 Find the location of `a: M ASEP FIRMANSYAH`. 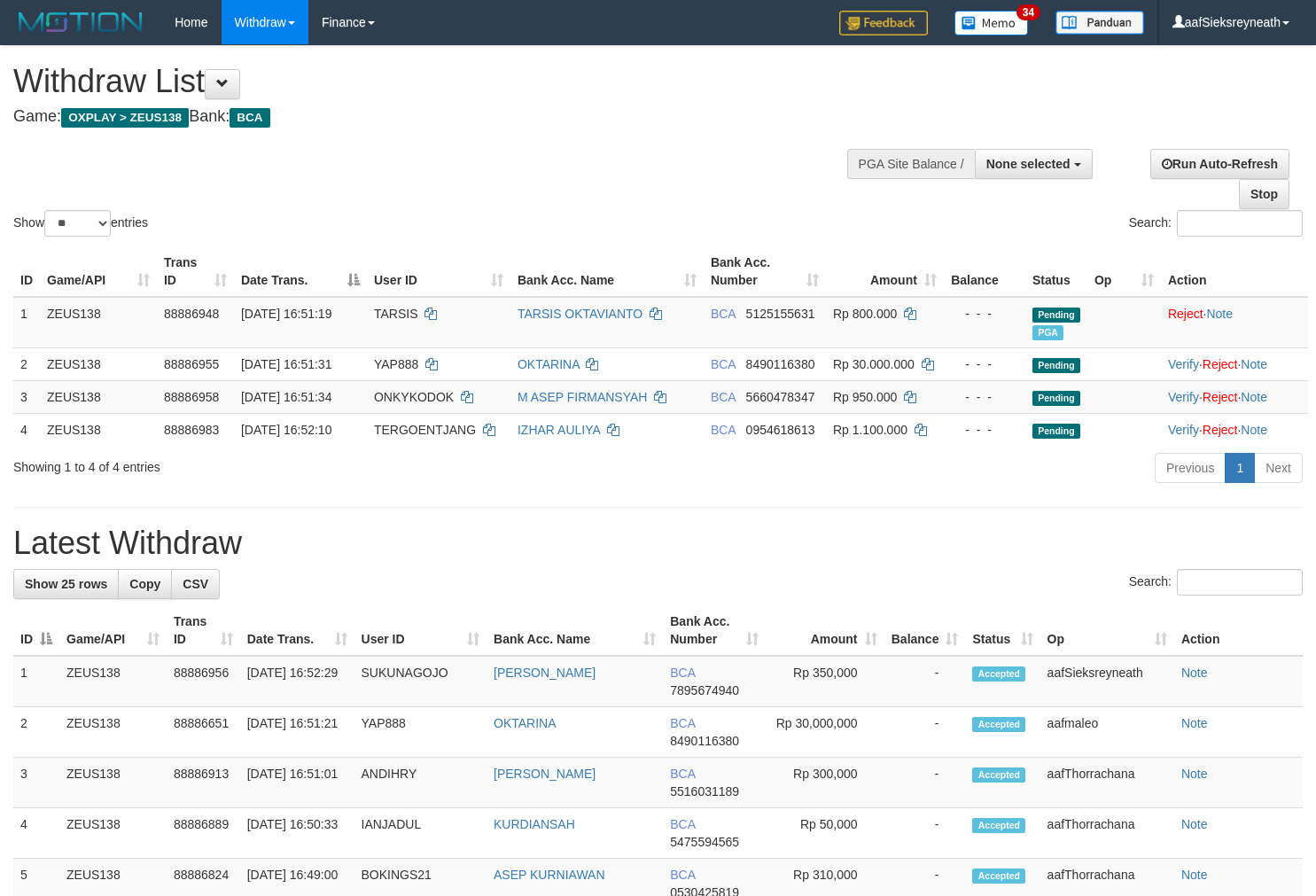

a: M ASEP FIRMANSYAH is located at coordinates (582, 397).